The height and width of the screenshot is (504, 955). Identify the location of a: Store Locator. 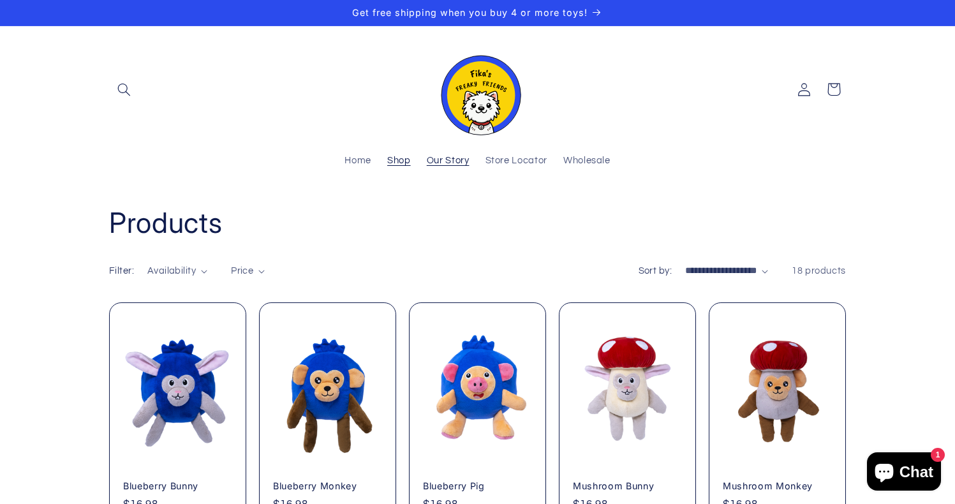
(516, 161).